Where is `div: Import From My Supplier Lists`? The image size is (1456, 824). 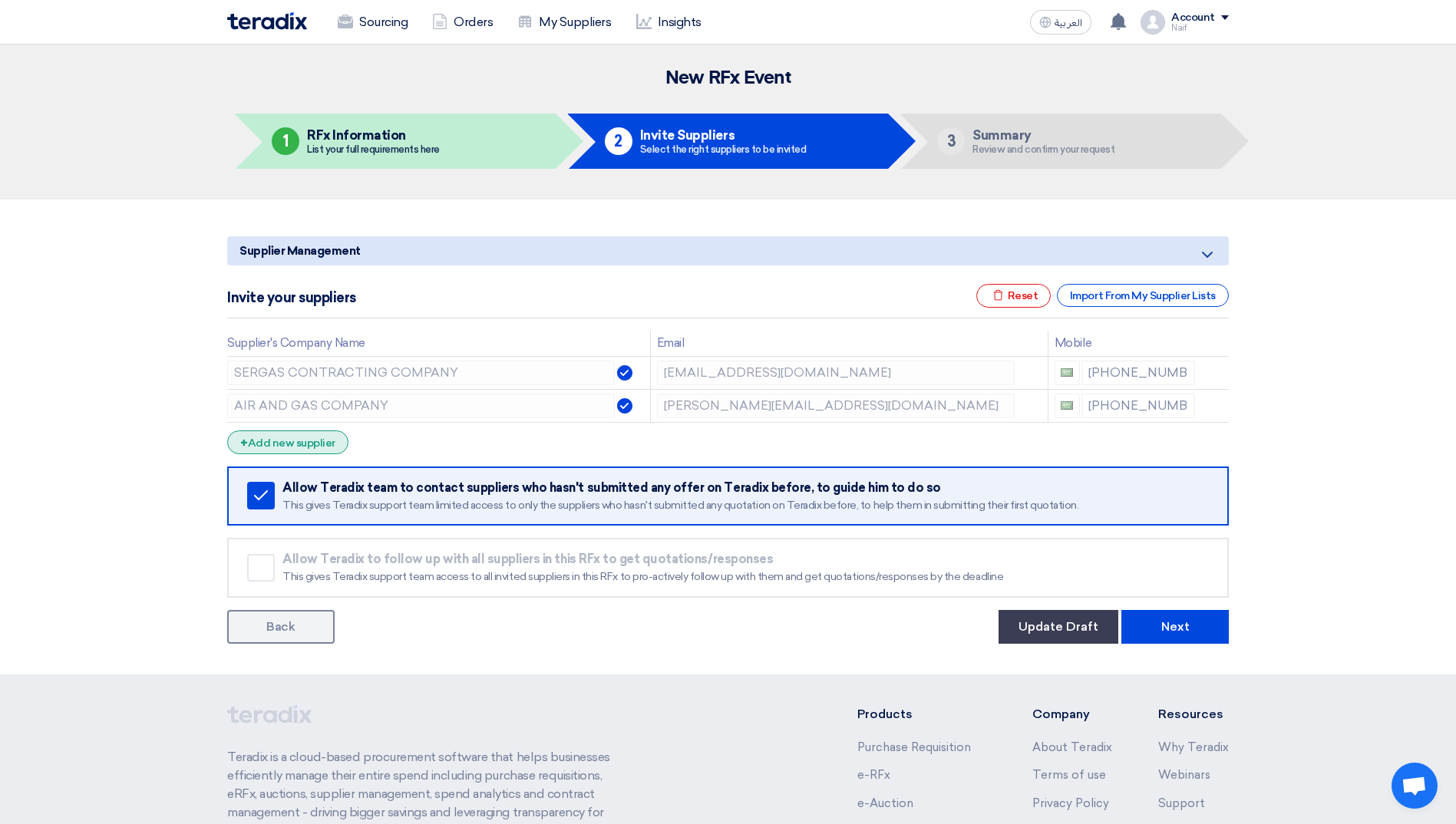 div: Import From My Supplier Lists is located at coordinates (1142, 296).